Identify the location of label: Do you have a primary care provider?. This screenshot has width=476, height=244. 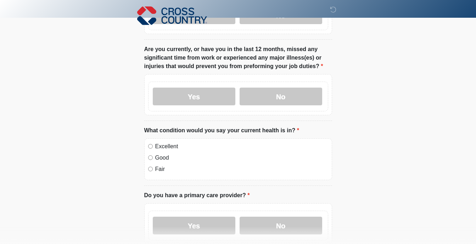
(197, 195).